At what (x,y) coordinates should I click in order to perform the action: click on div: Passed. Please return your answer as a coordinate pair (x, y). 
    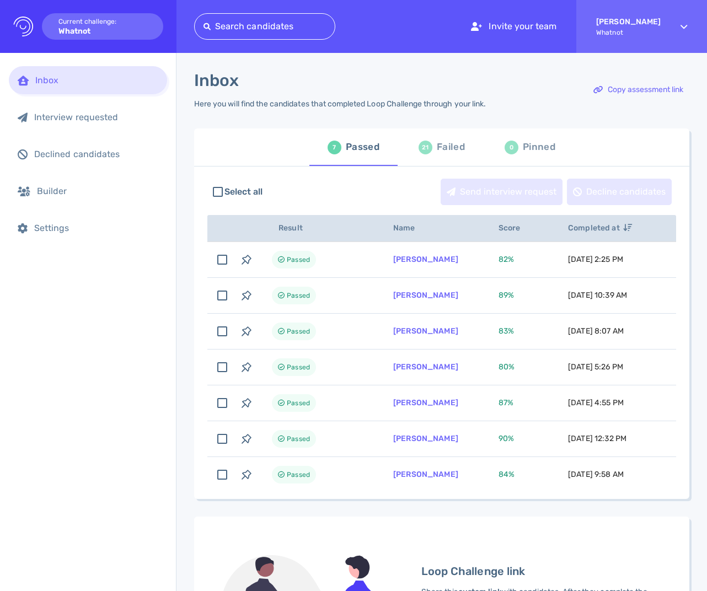
    Looking at the image, I should click on (362, 147).